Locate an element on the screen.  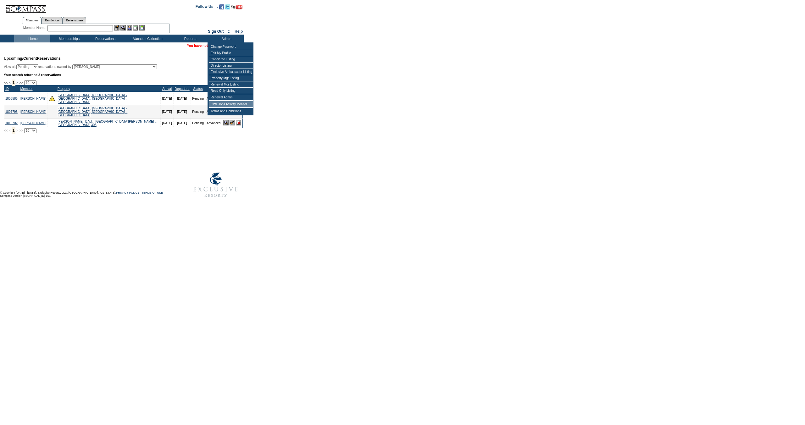
td: Read Only Listing is located at coordinates (231, 91).